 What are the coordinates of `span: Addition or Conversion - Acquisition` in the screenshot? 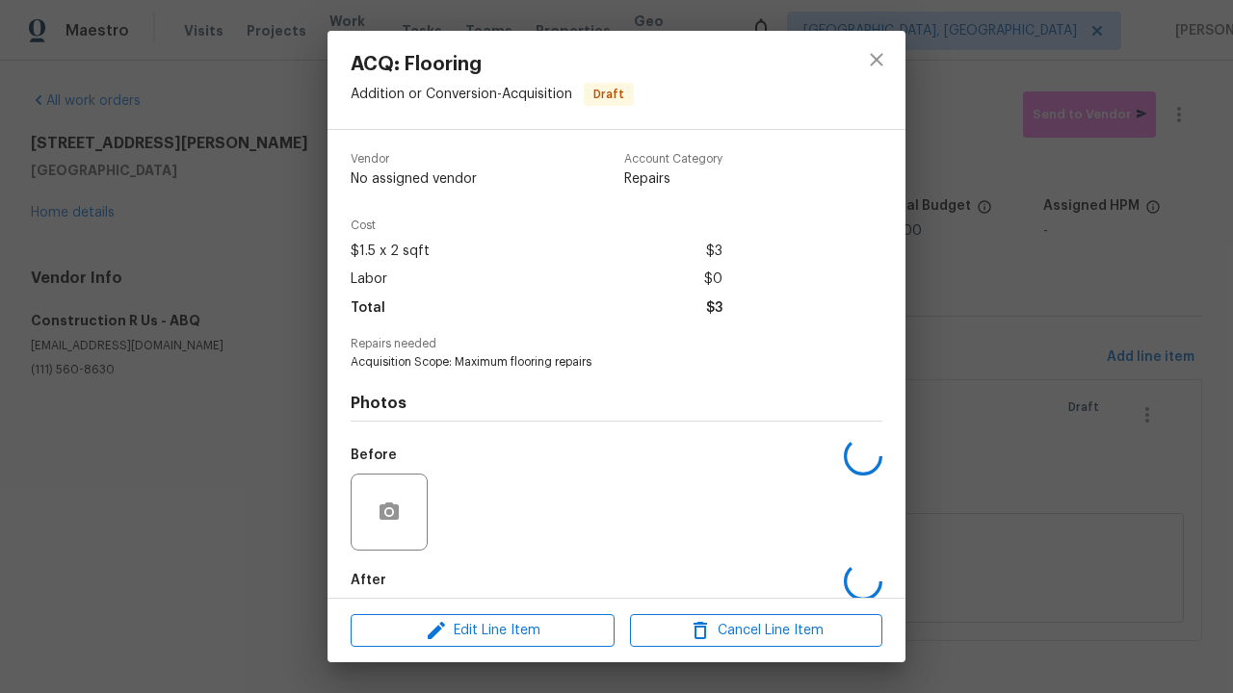 It's located at (461, 94).